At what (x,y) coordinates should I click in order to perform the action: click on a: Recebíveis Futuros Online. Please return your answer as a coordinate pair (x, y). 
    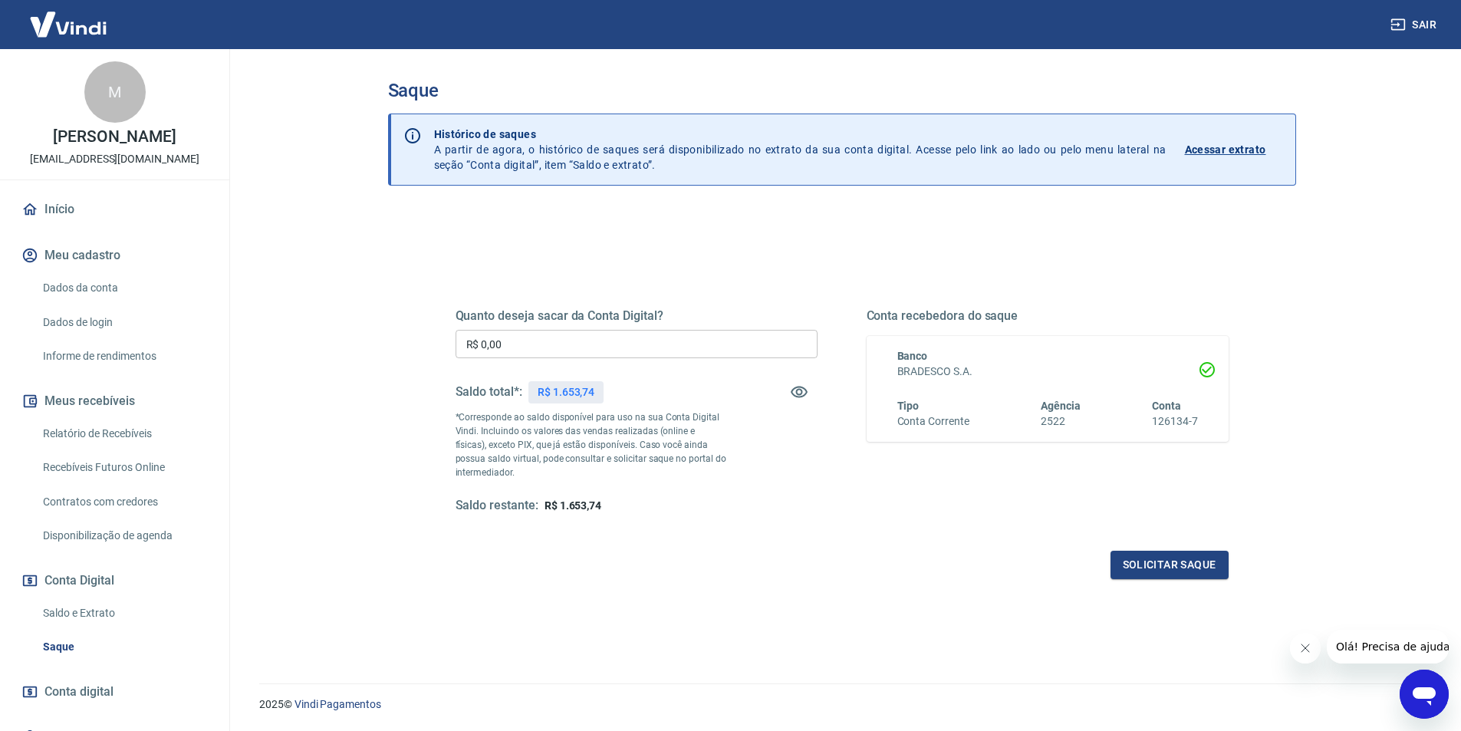
    Looking at the image, I should click on (124, 467).